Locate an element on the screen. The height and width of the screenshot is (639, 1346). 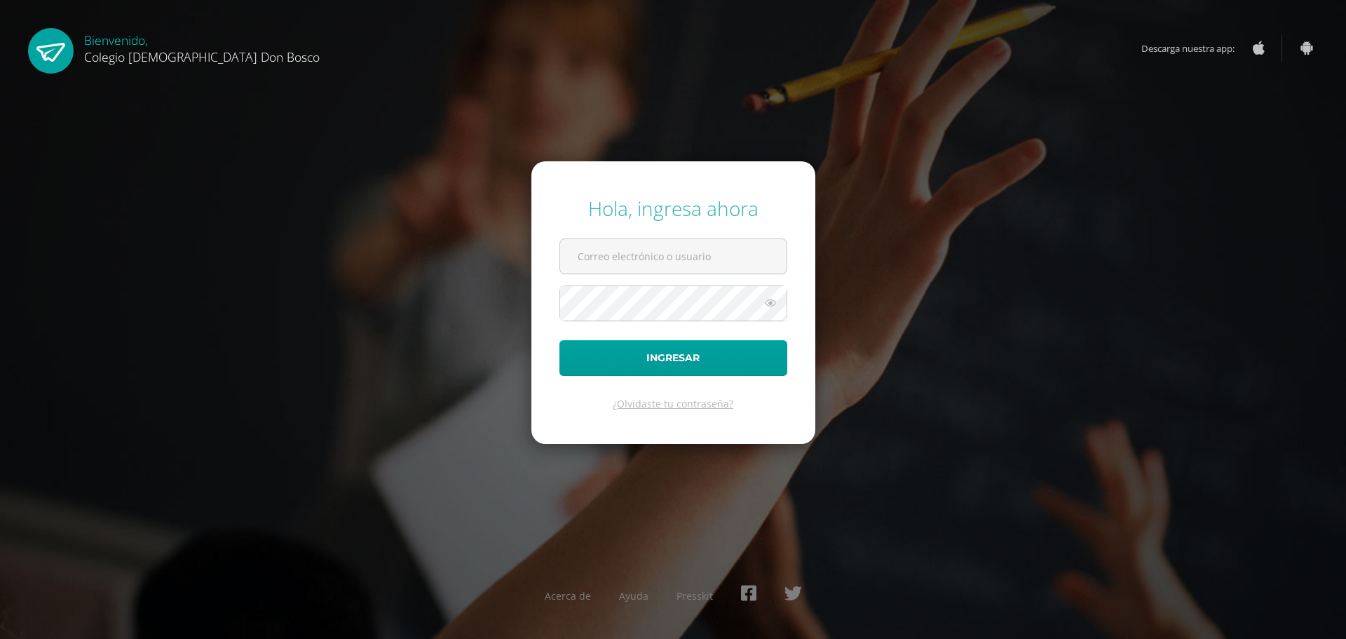
button: Ingresar is located at coordinates (673, 358).